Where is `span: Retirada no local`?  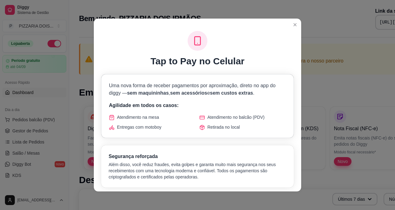
span: Retirada no local is located at coordinates (224, 127).